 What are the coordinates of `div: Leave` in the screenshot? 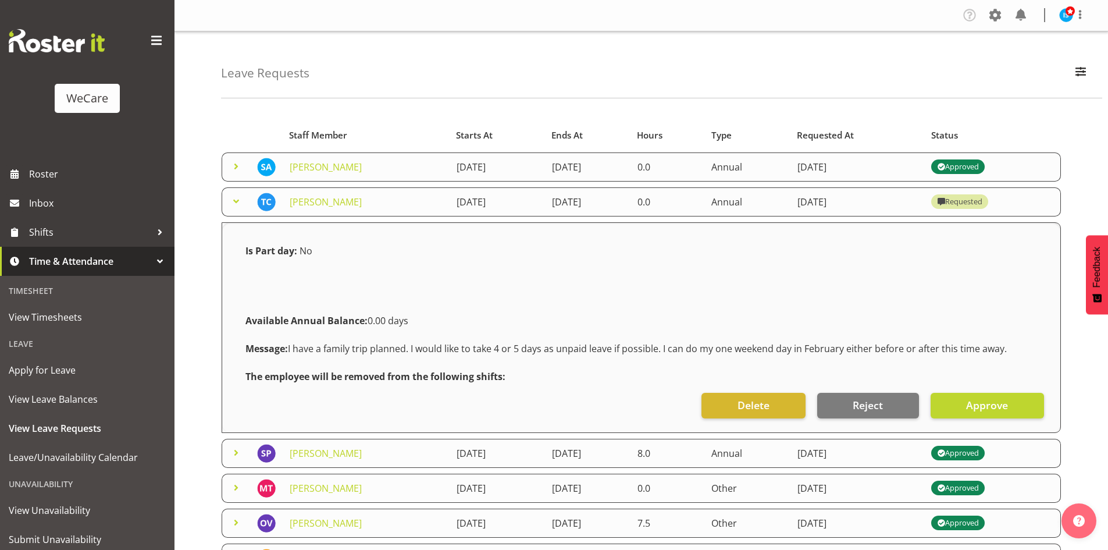 It's located at (87, 343).